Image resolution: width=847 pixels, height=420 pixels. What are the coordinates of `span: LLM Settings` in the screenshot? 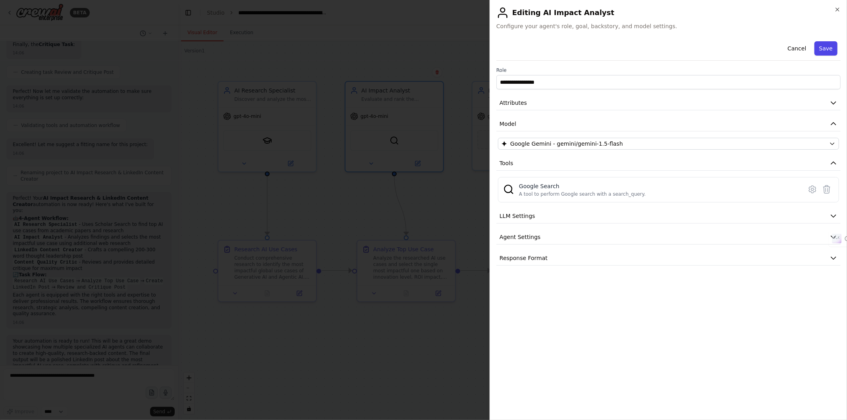 It's located at (517, 216).